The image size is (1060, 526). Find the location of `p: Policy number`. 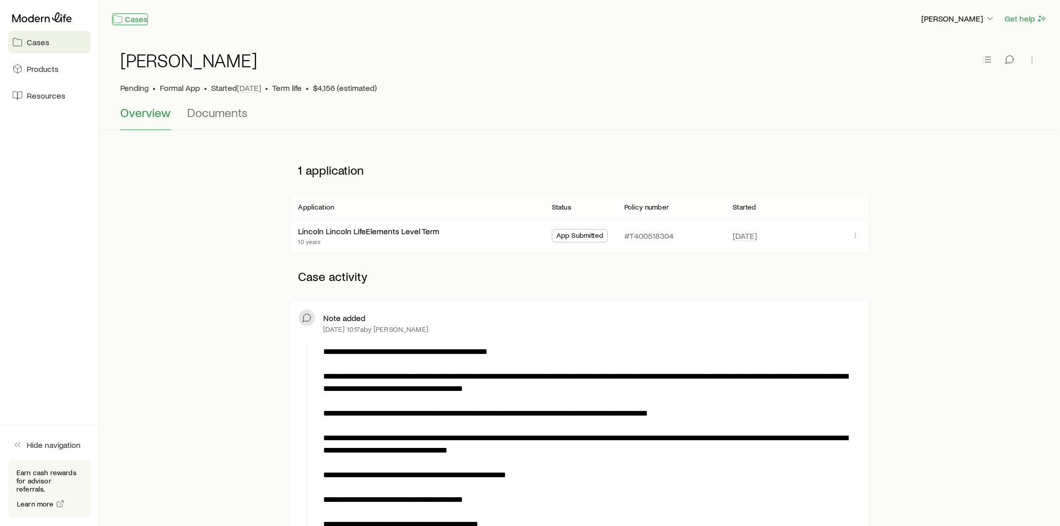

p: Policy number is located at coordinates (646, 207).